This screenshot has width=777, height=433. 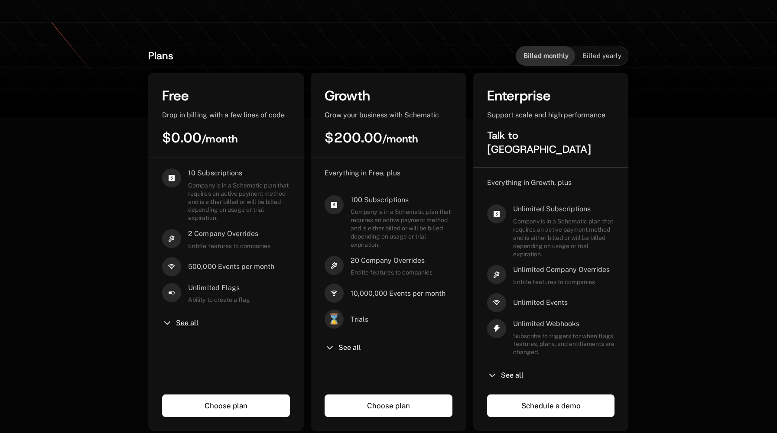 What do you see at coordinates (176, 96) in the screenshot?
I see `span: Free` at bounding box center [176, 96].